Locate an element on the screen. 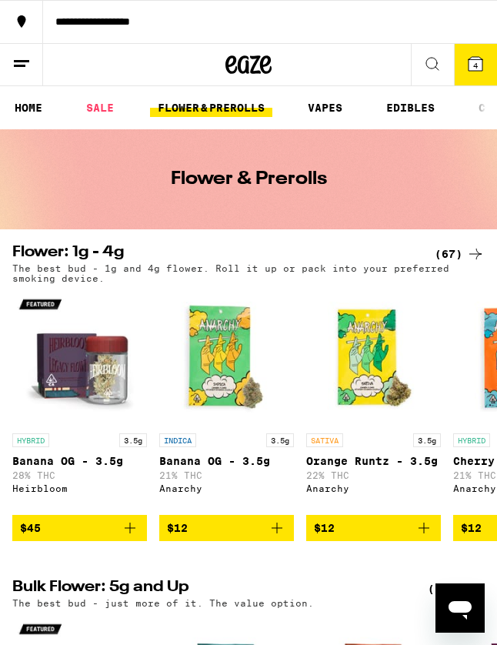 The height and width of the screenshot is (645, 497). button: 4 is located at coordinates (476, 65).